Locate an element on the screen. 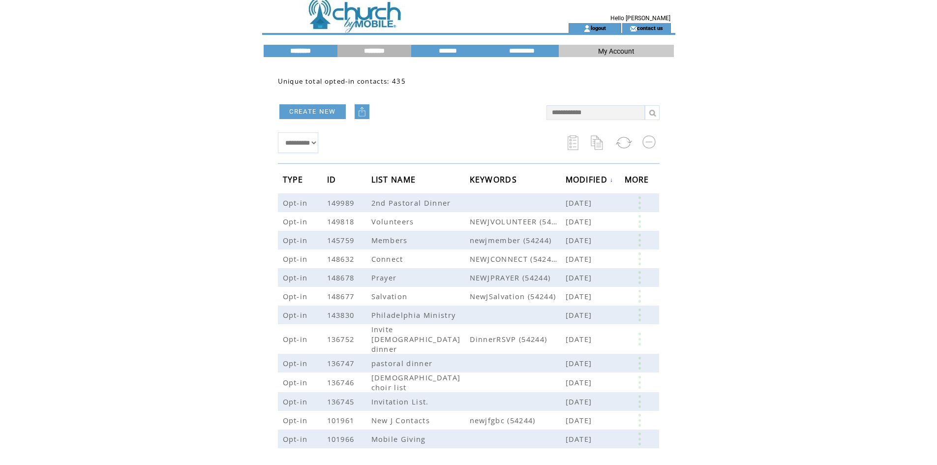 The image size is (937, 465). span: 148632 is located at coordinates (342, 259).